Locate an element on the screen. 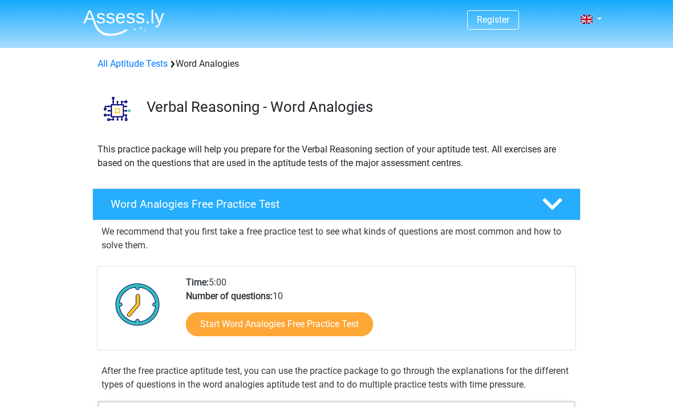  p: We recommend that you first take a free practice test to see what kinds of questions are most com... is located at coordinates (337, 239).